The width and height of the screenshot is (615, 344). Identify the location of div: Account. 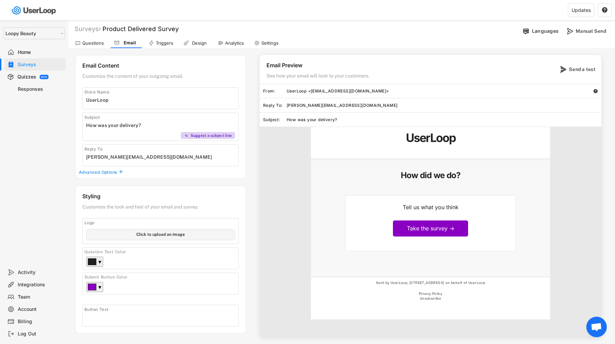
(40, 310).